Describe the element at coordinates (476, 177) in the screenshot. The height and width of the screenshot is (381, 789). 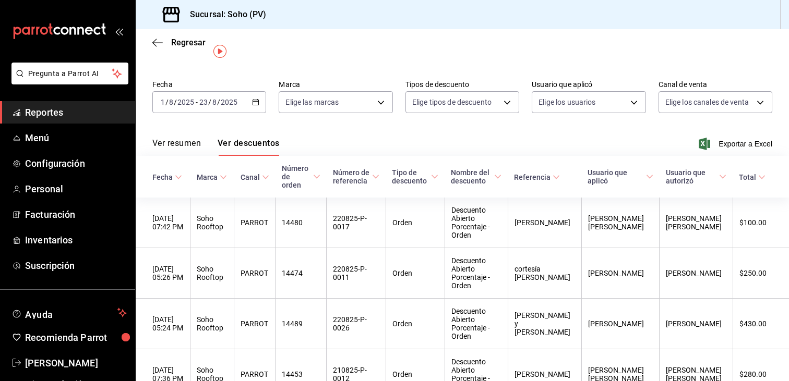
I see `span: Nombre del descuento` at that location.